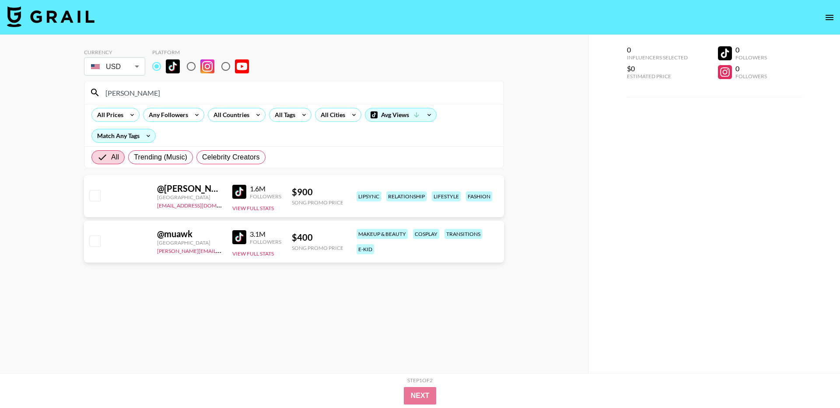 The height and width of the screenshot is (408, 840). Describe the element at coordinates (231, 157) in the screenshot. I see `span: Celebrity Creators` at that location.